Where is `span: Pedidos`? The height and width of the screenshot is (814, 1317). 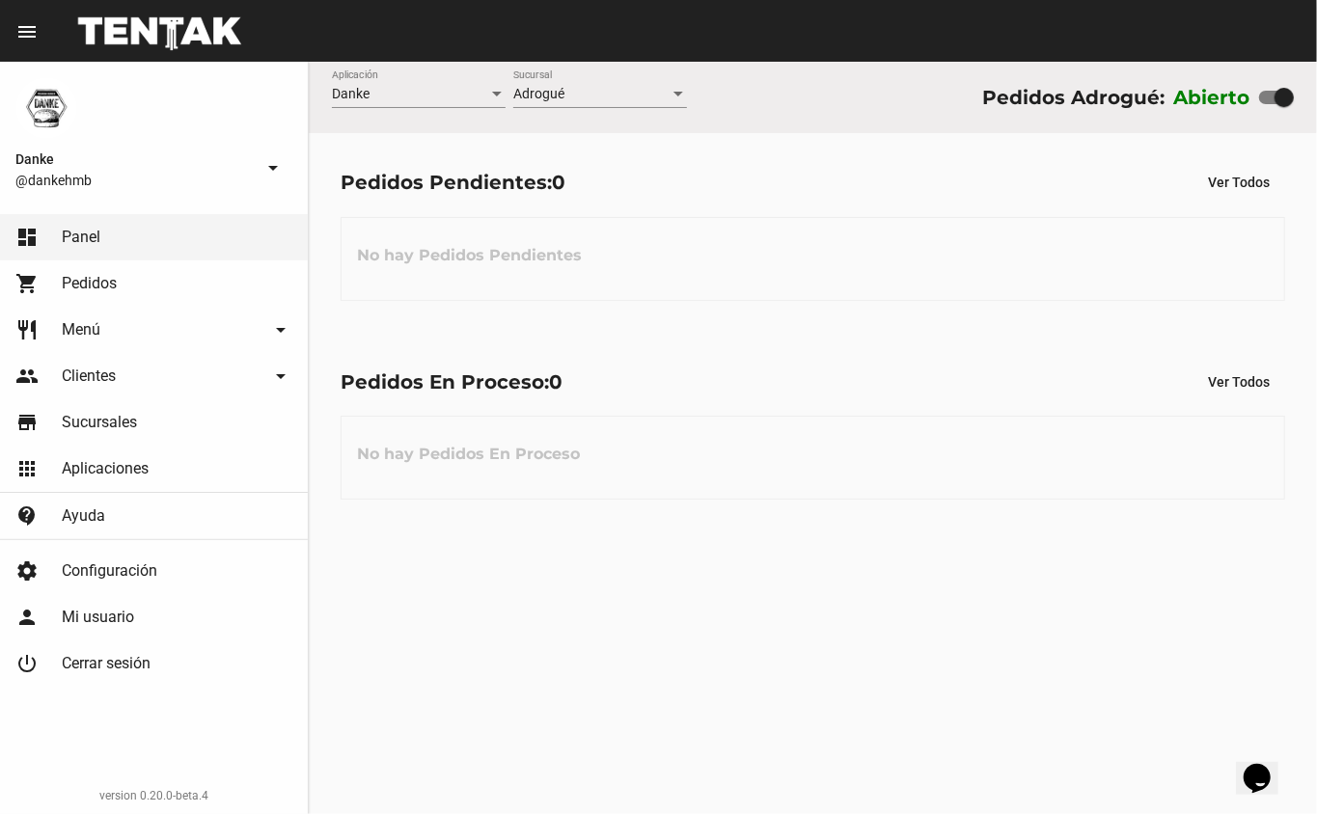 span: Pedidos is located at coordinates (89, 284).